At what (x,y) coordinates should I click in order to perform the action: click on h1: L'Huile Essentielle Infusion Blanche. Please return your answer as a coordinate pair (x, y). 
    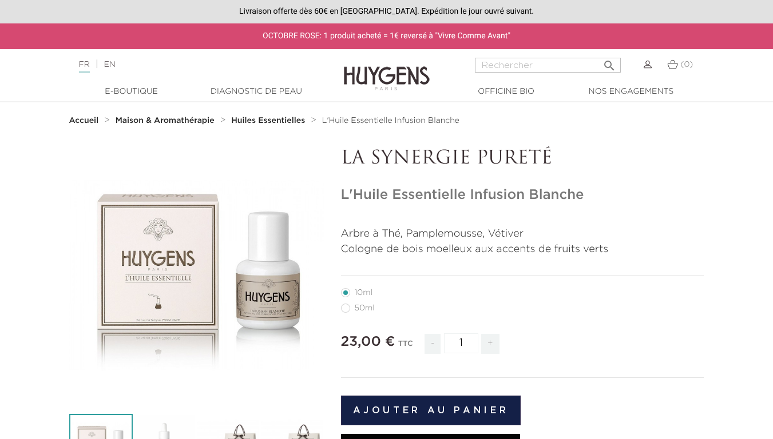
    Looking at the image, I should click on (522, 195).